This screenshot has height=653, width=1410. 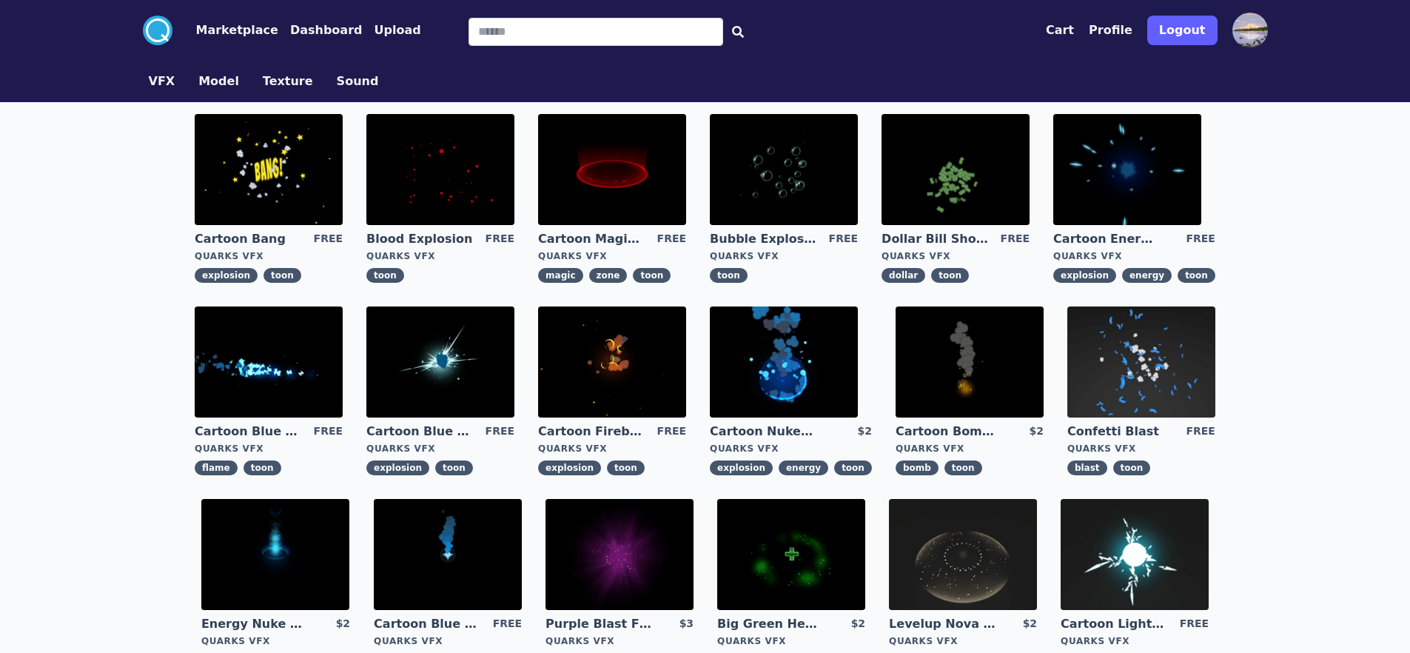 What do you see at coordinates (420, 239) in the screenshot?
I see `a: Blood Explosion` at bounding box center [420, 239].